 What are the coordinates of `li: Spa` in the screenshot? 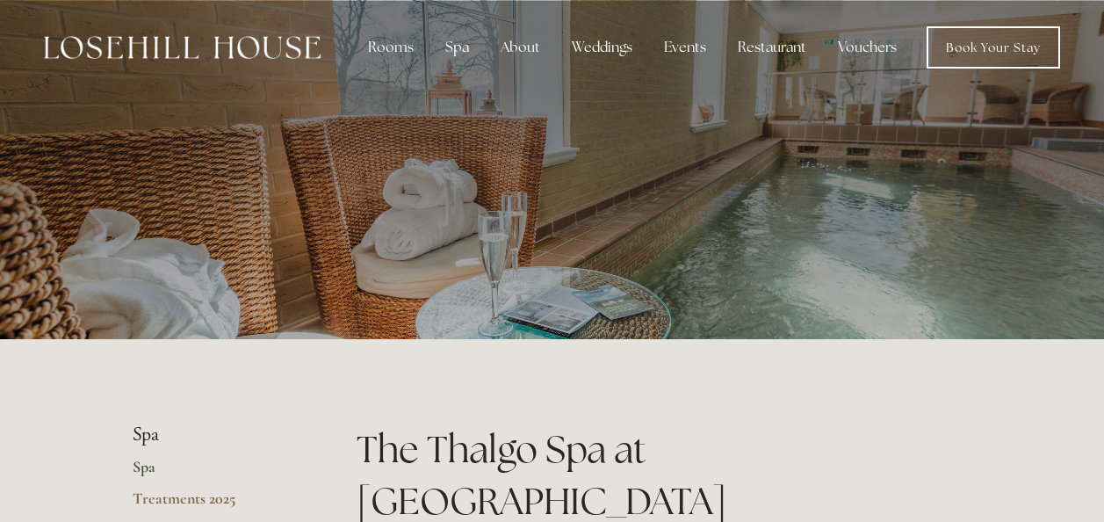 It's located at (216, 435).